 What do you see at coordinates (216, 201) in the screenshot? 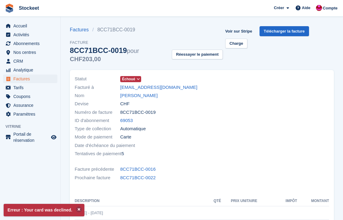
I see `th: Qté` at bounding box center [216, 201].